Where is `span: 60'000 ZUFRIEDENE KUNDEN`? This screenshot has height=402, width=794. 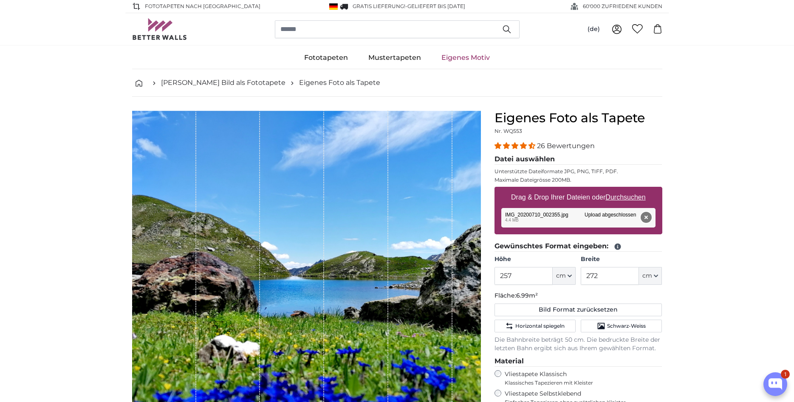 span: 60'000 ZUFRIEDENE KUNDEN is located at coordinates (622, 6).